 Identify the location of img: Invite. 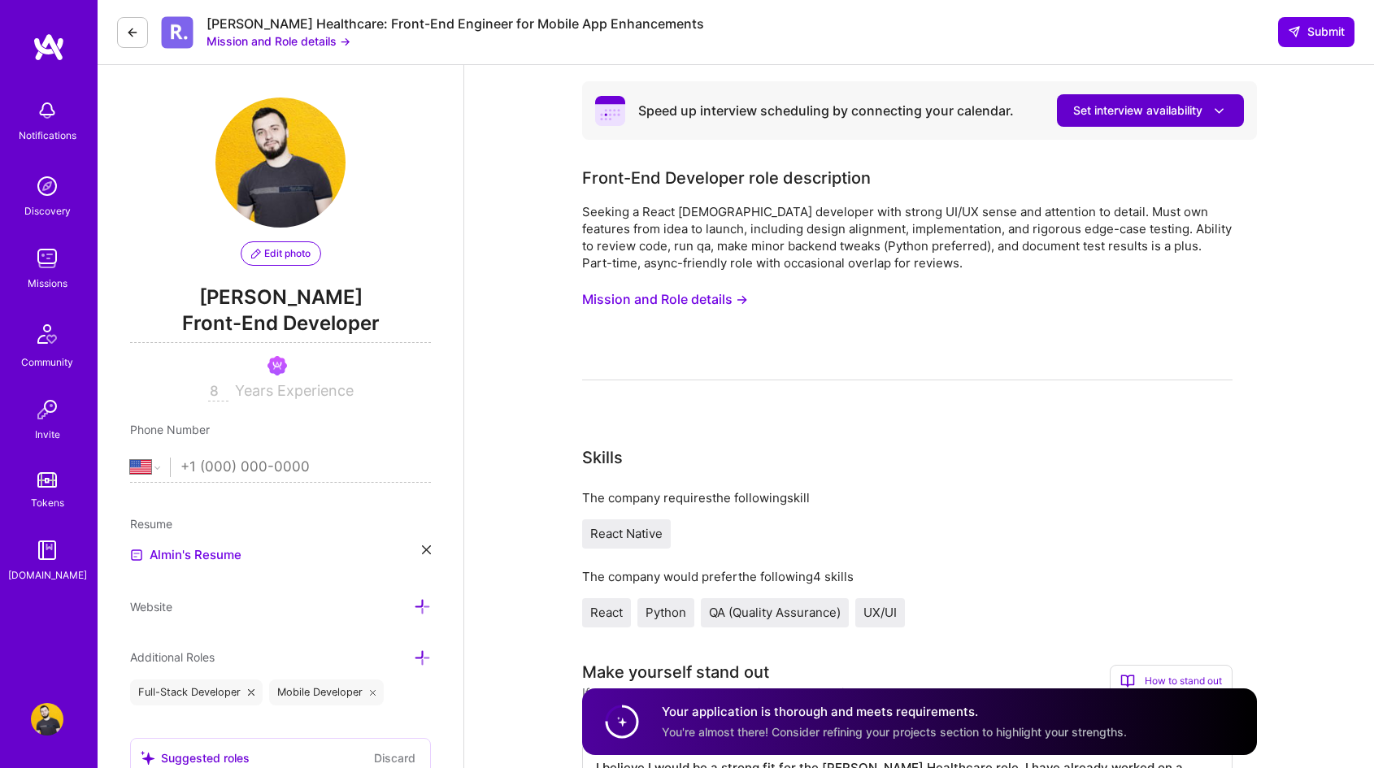
(47, 410).